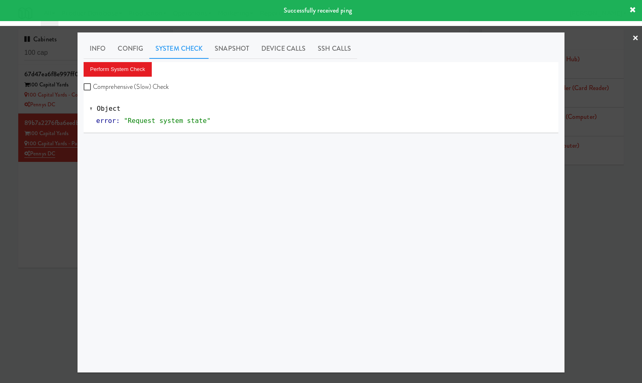  Describe the element at coordinates (97, 49) in the screenshot. I see `a: Info` at that location.